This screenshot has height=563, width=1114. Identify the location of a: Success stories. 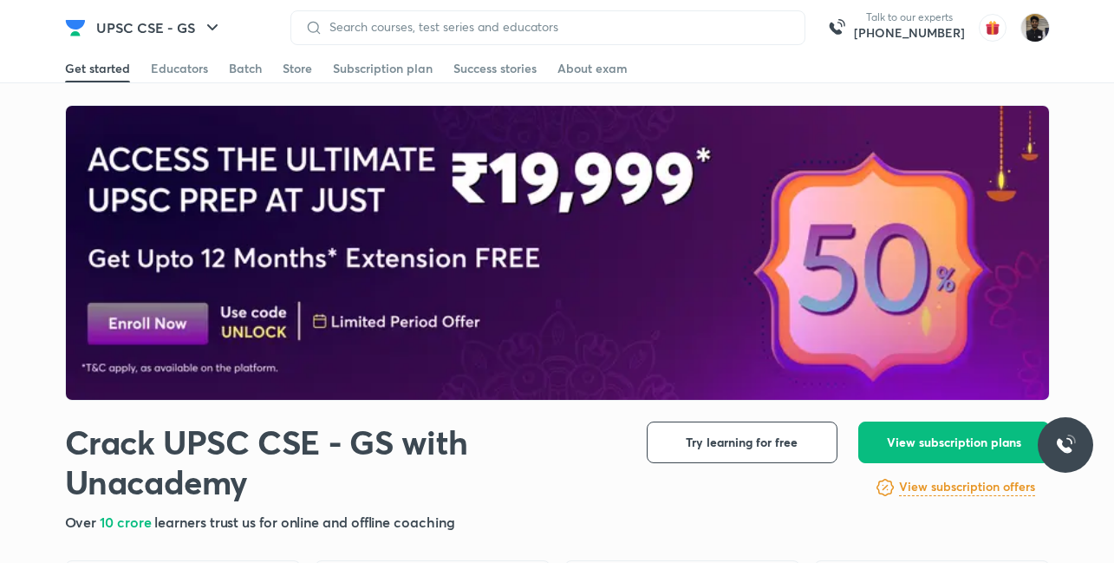
(495, 68).